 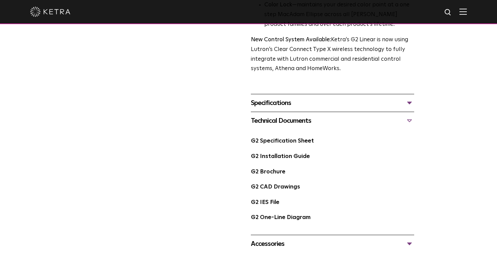 I want to click on a: G2 One-Line Diagram, so click(x=281, y=217).